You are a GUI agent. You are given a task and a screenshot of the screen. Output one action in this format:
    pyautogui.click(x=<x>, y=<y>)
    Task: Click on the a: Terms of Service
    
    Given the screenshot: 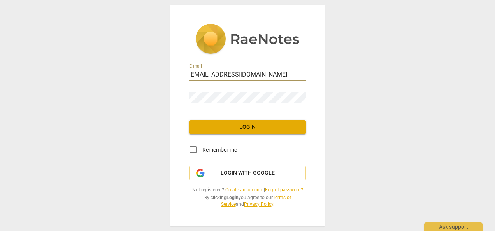 What is the action you would take?
    pyautogui.click(x=256, y=201)
    